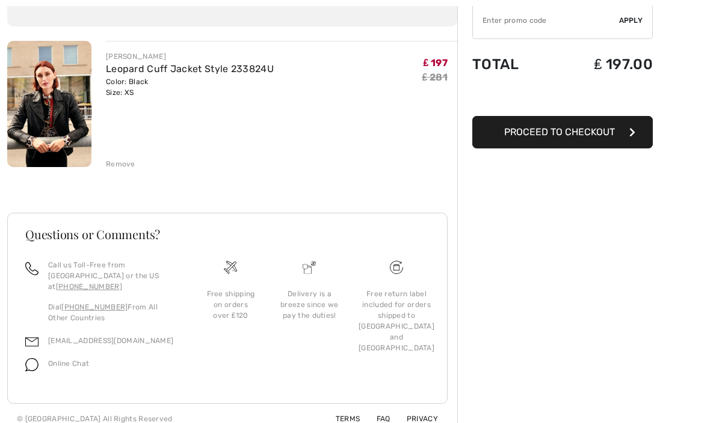 This screenshot has width=728, height=423. What do you see at coordinates (309, 268) in the screenshot?
I see `img: Delivery is a breeze since we pay the duties!` at bounding box center [309, 268].